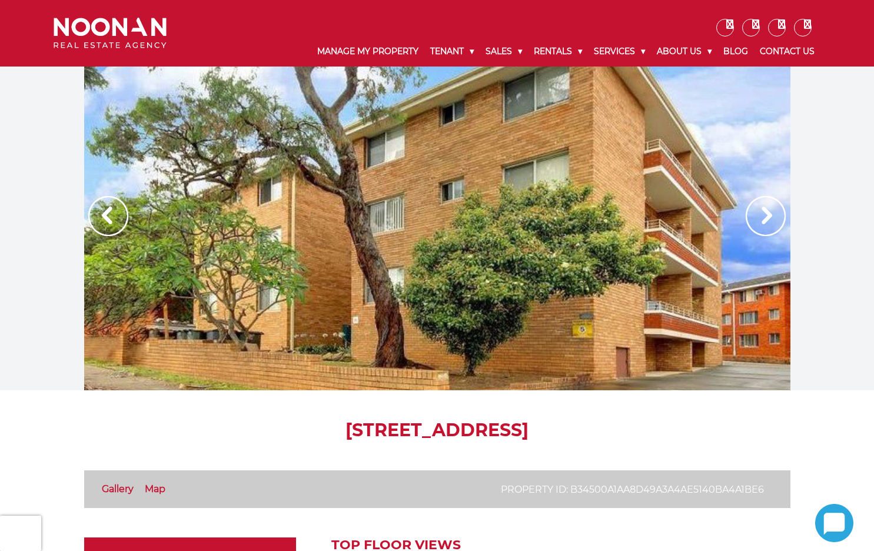  What do you see at coordinates (368, 51) in the screenshot?
I see `a: Manage My Property` at bounding box center [368, 51].